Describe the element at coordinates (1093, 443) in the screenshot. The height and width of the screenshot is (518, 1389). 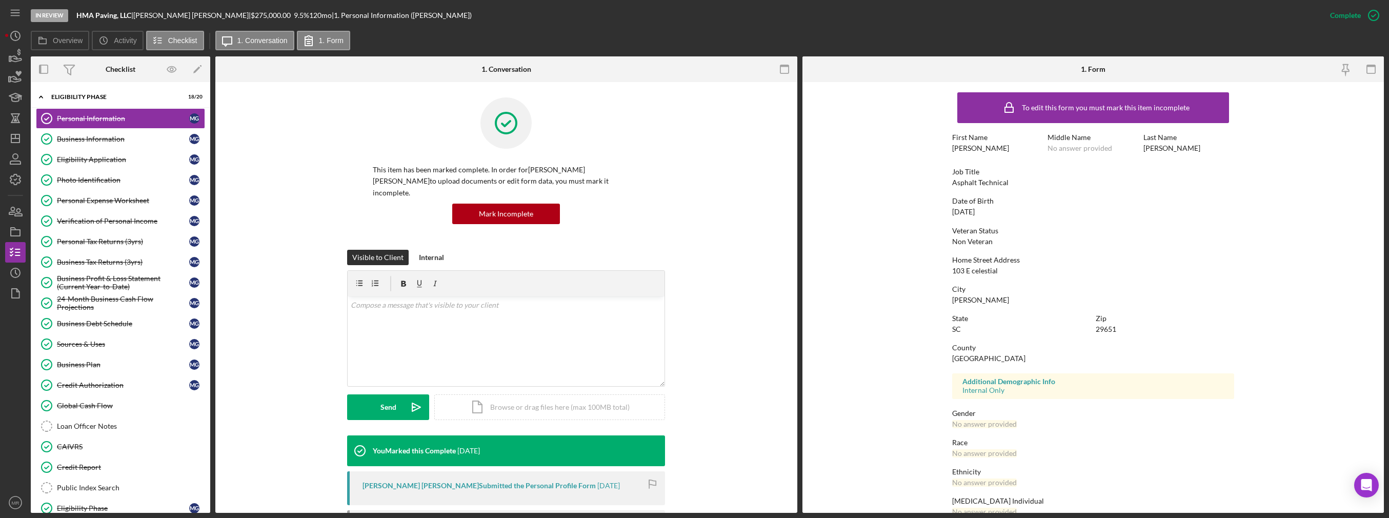
I see `div: Race` at that location.